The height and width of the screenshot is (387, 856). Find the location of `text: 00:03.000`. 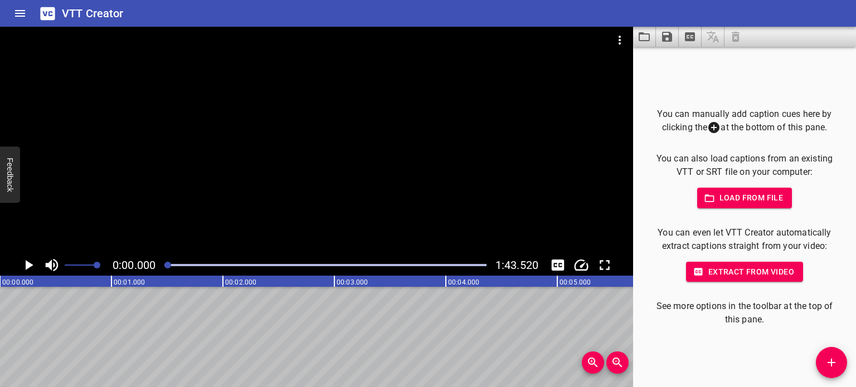

text: 00:03.000 is located at coordinates (352, 283).